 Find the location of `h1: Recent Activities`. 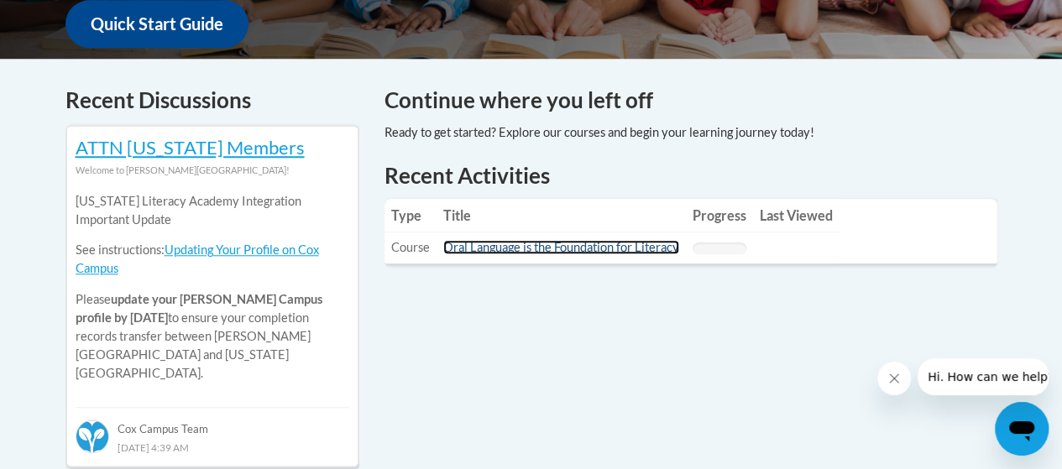

h1: Recent Activities is located at coordinates (691, 176).